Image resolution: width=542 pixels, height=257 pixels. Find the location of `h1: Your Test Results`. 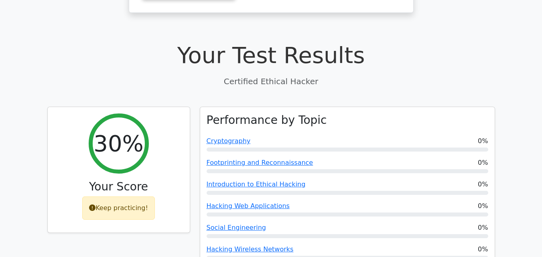

h1: Your Test Results is located at coordinates (271, 55).